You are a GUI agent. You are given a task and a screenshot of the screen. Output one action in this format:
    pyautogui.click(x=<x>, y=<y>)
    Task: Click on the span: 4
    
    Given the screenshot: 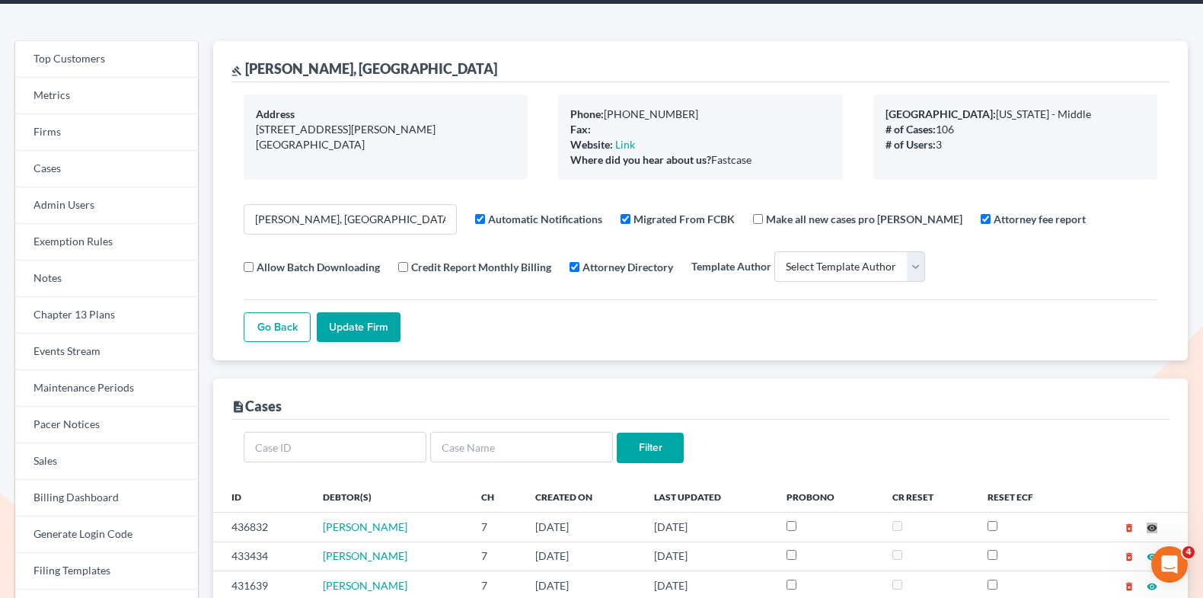 What is the action you would take?
    pyautogui.click(x=1189, y=552)
    